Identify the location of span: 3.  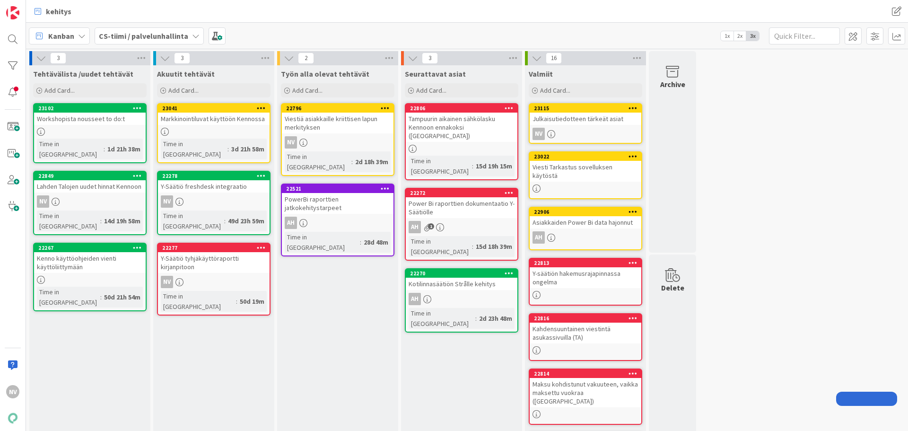
(430, 58).